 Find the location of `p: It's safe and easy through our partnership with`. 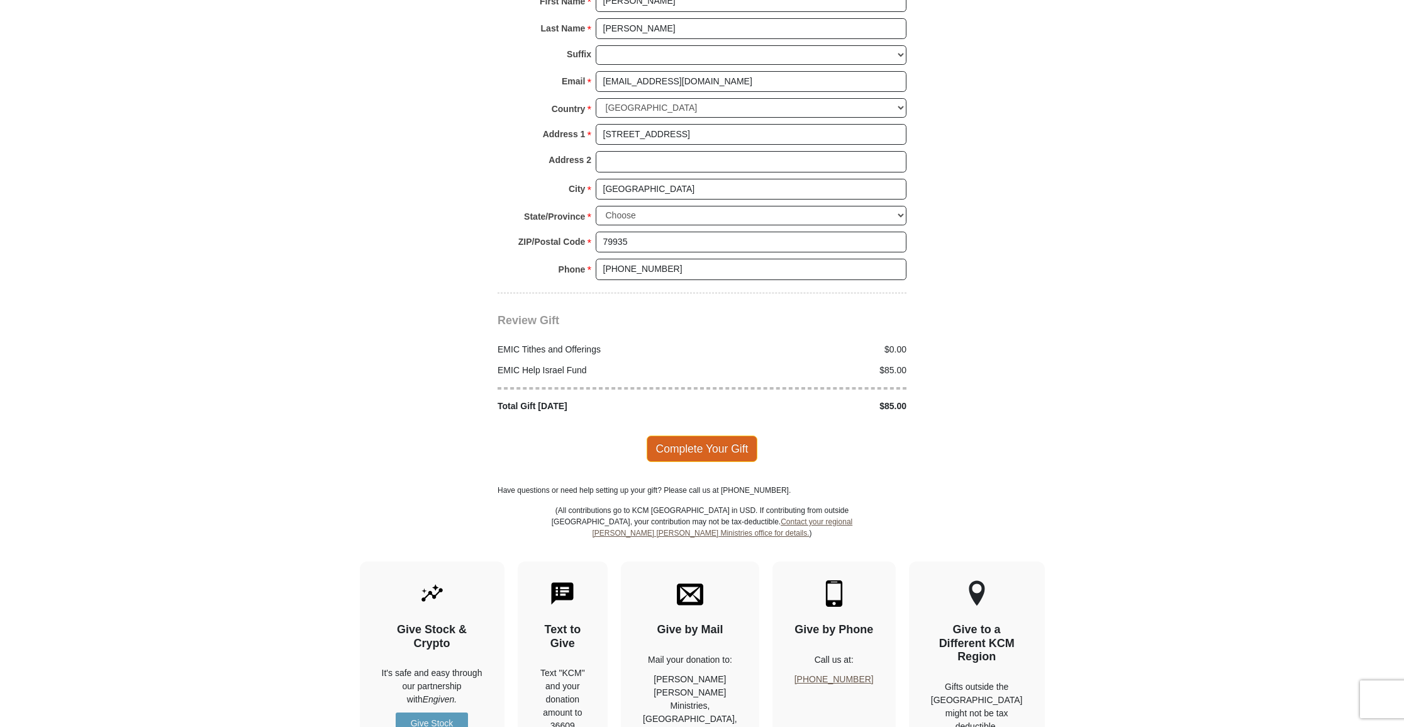

p: It's safe and easy through our partnership with is located at coordinates (432, 686).